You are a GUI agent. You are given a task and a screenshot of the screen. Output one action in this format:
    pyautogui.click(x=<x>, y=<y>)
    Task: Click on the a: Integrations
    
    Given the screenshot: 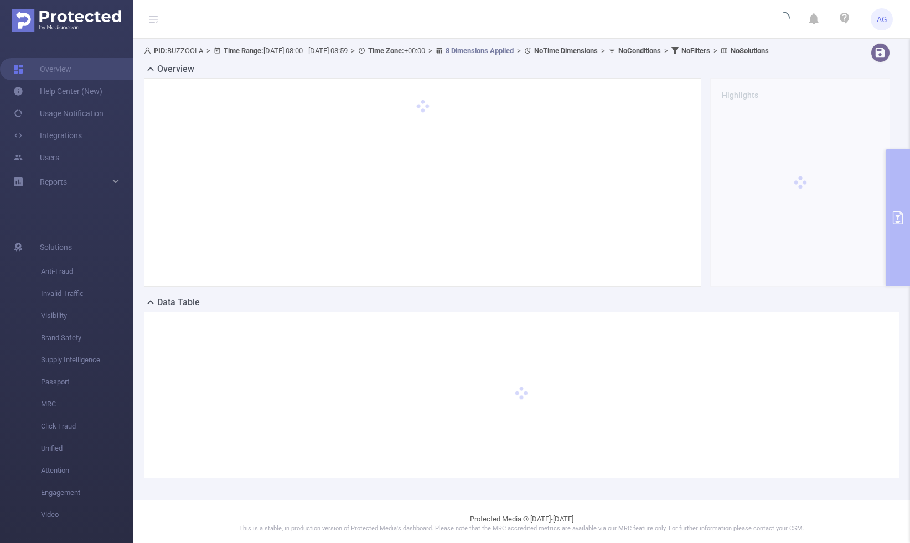 What is the action you would take?
    pyautogui.click(x=48, y=136)
    